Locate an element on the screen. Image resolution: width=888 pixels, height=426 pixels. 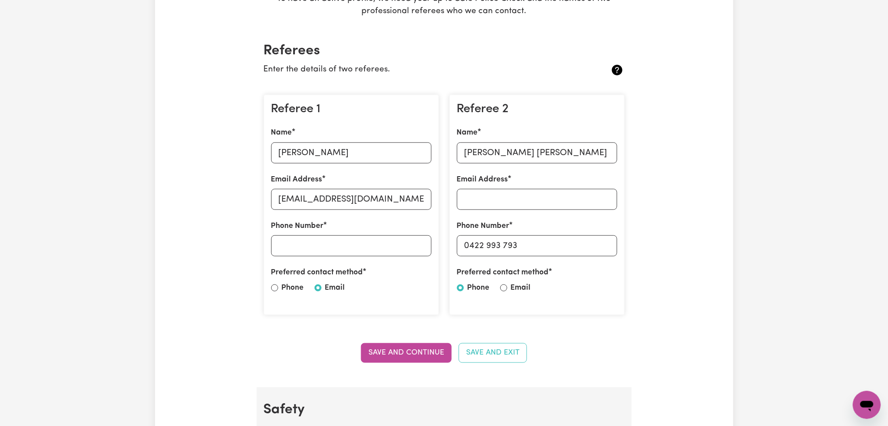
button: Save and Exit is located at coordinates (493, 352).